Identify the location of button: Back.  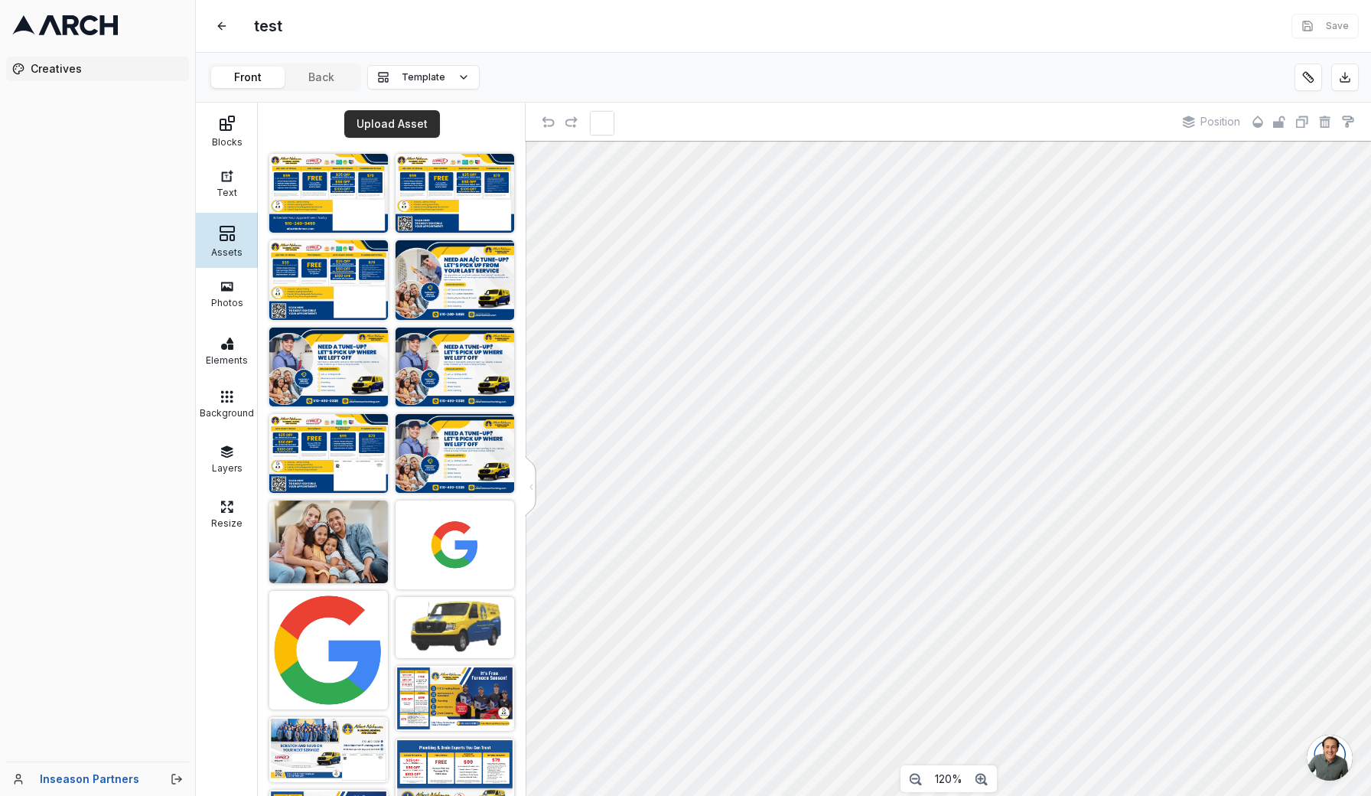
(321, 77).